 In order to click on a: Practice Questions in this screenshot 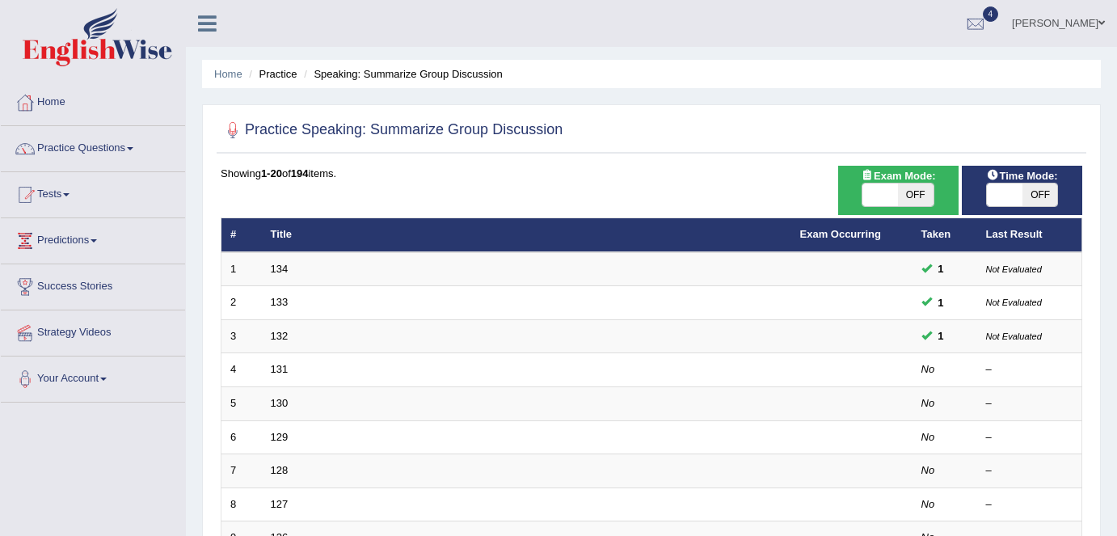, I will do `click(93, 146)`.